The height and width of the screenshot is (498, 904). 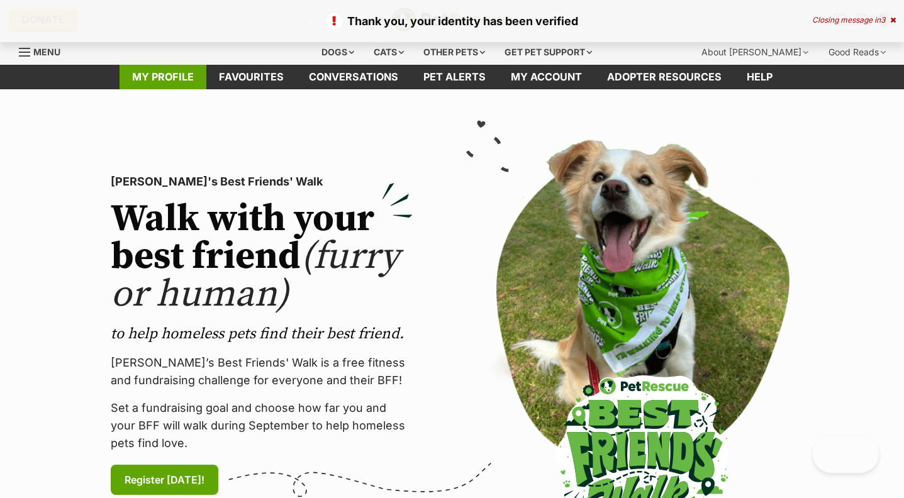 I want to click on a: conversations, so click(x=353, y=77).